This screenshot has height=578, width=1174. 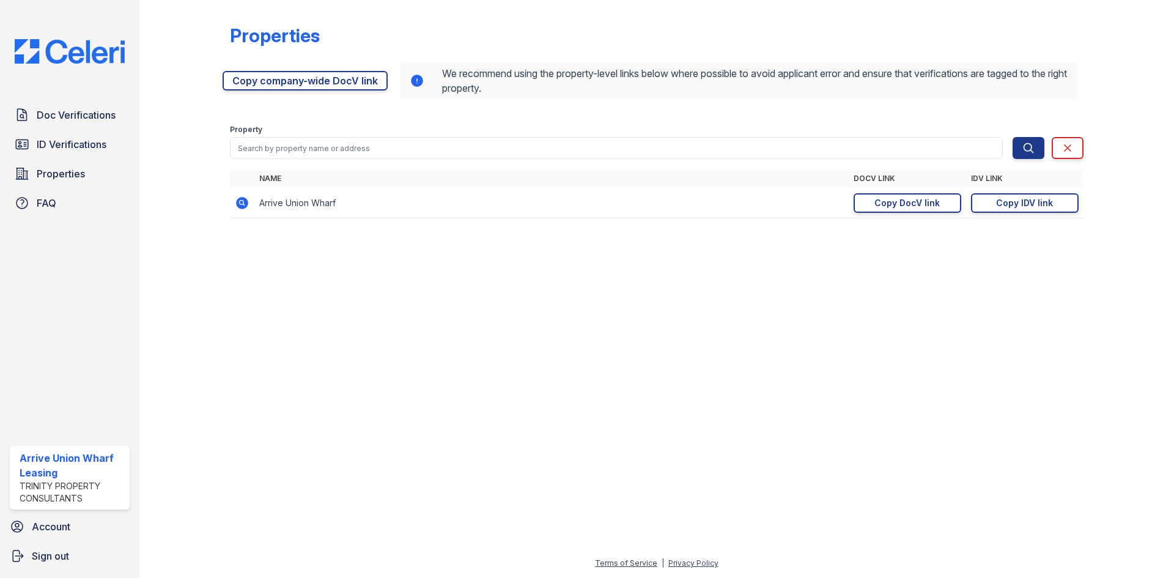 What do you see at coordinates (907, 179) in the screenshot?
I see `th: DocV Link` at bounding box center [907, 179].